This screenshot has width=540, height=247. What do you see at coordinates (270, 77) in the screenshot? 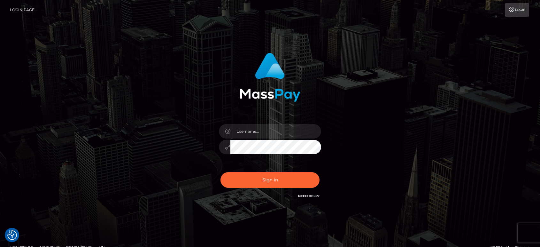
I see `img: MassPay Login` at bounding box center [270, 77].